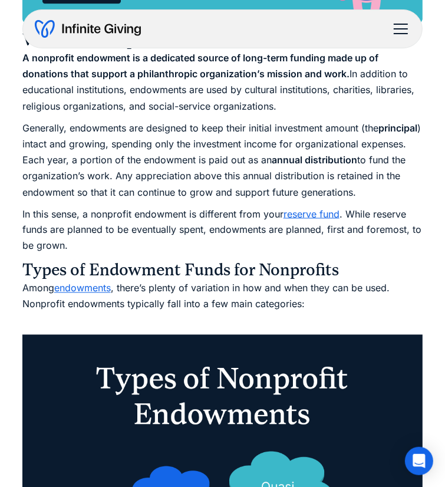 This screenshot has width=445, height=487. I want to click on a: endowments, so click(83, 288).